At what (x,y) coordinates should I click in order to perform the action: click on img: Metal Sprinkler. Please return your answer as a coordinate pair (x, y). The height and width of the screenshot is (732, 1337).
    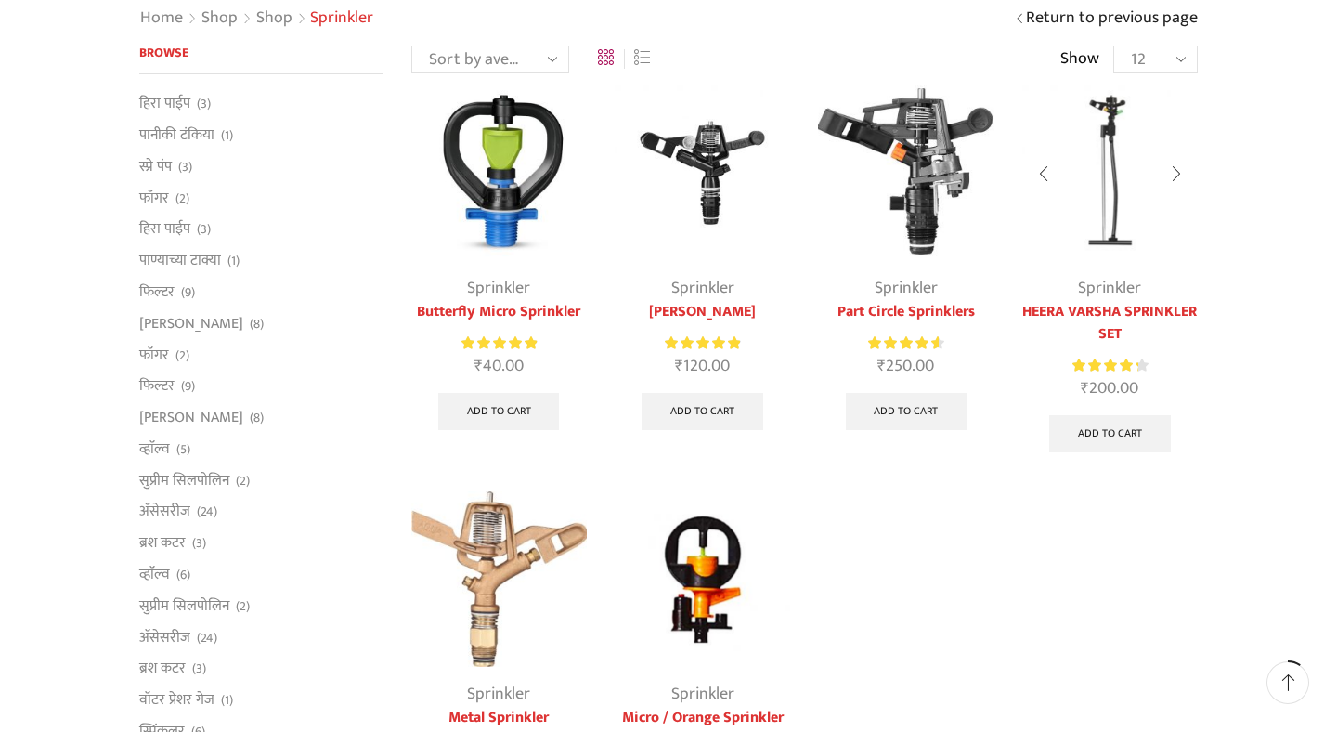
    Looking at the image, I should click on (499, 578).